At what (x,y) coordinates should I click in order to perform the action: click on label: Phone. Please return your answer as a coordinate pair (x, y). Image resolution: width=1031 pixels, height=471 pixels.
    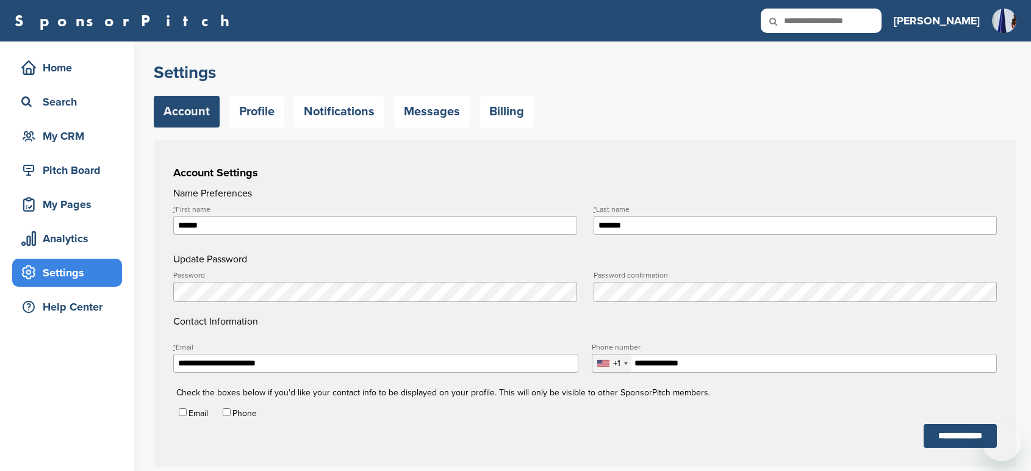
    Looking at the image, I should click on (245, 413).